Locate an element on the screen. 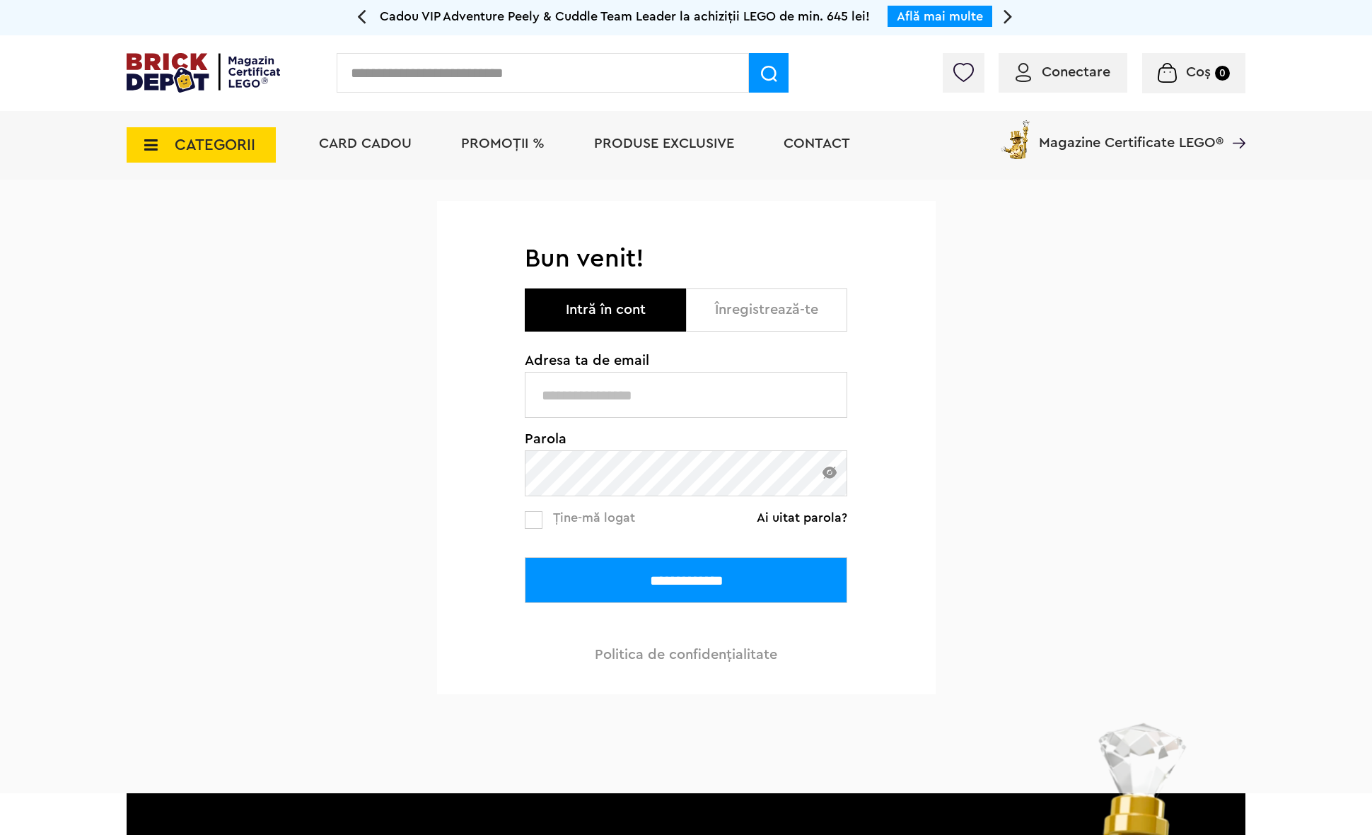  a: Politica de confidenţialitate is located at coordinates (686, 655).